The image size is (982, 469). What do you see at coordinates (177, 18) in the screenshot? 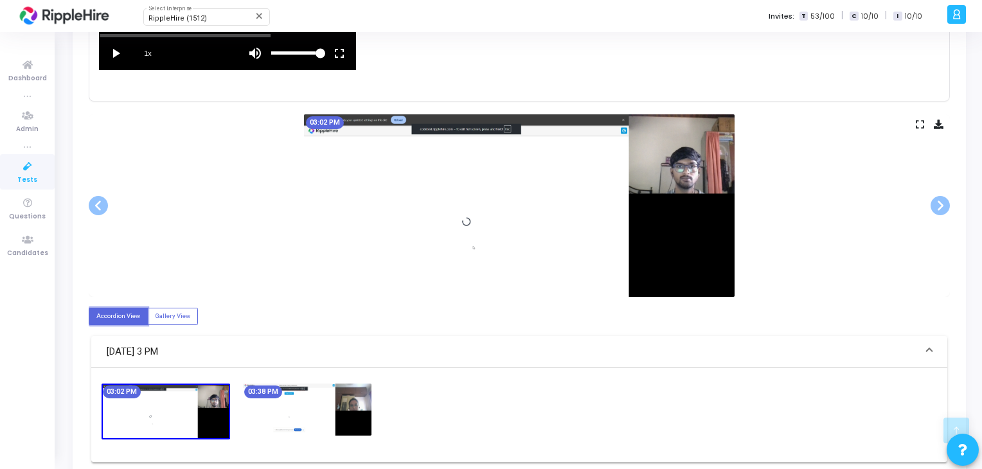
I see `span: RippleHire (1512)` at bounding box center [177, 18].